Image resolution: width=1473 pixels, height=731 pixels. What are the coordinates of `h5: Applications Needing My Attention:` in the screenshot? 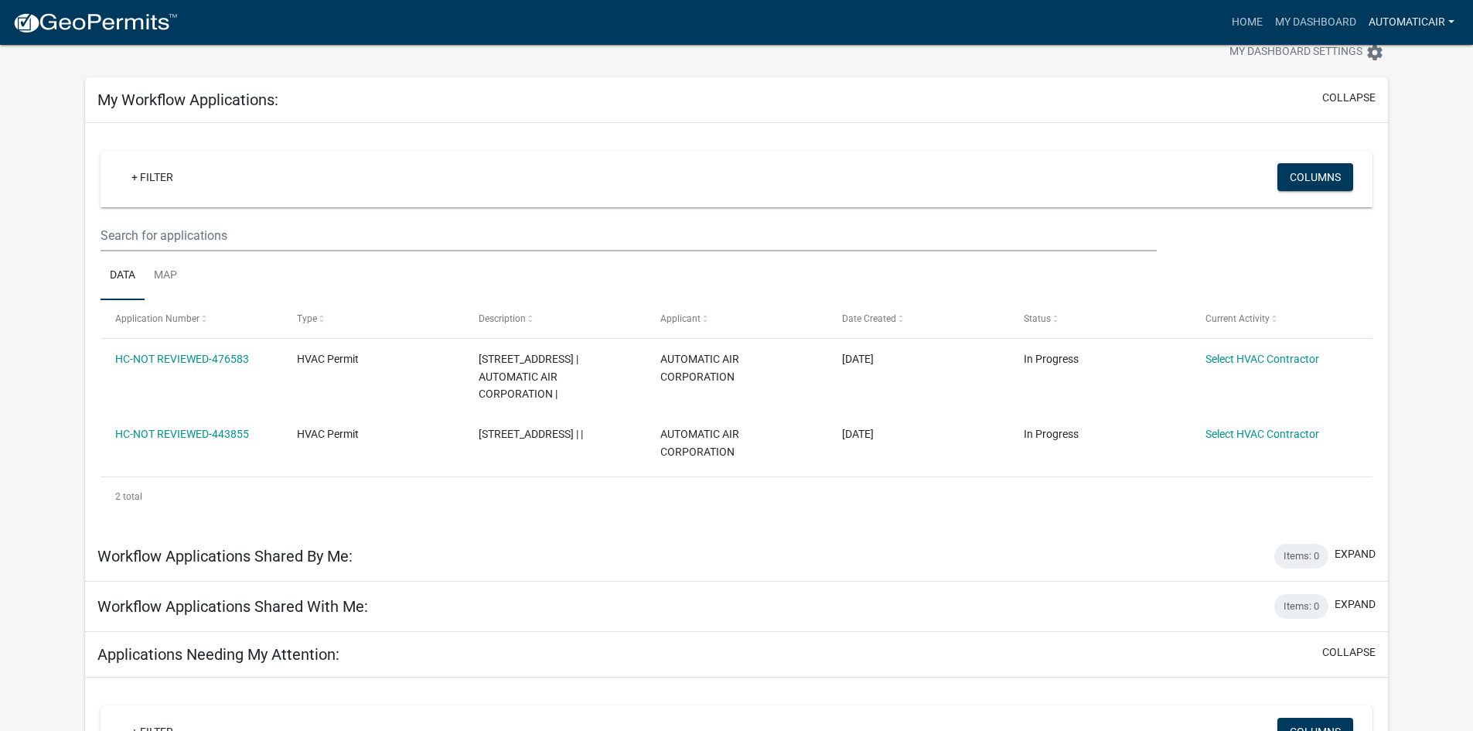 It's located at (218, 654).